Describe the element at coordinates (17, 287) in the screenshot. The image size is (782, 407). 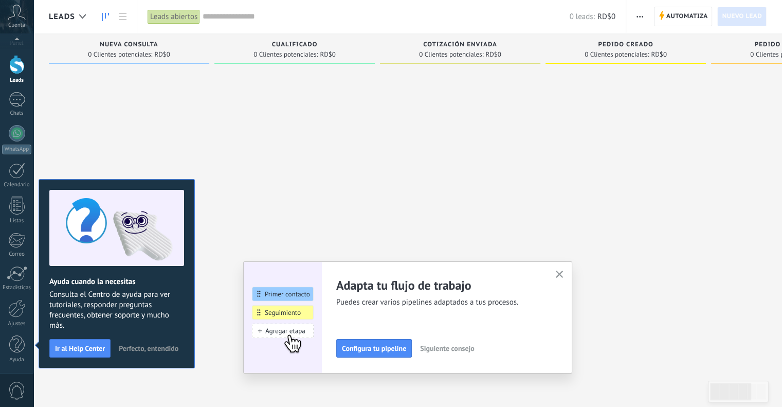
I see `div: Estadísticas` at that location.